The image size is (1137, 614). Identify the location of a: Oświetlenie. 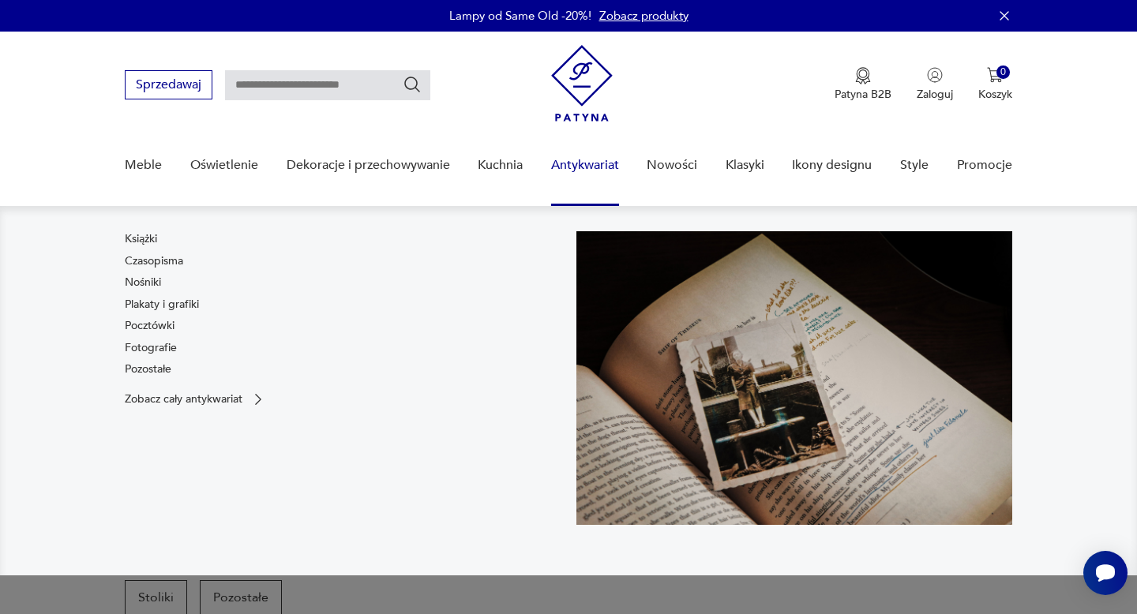
(224, 165).